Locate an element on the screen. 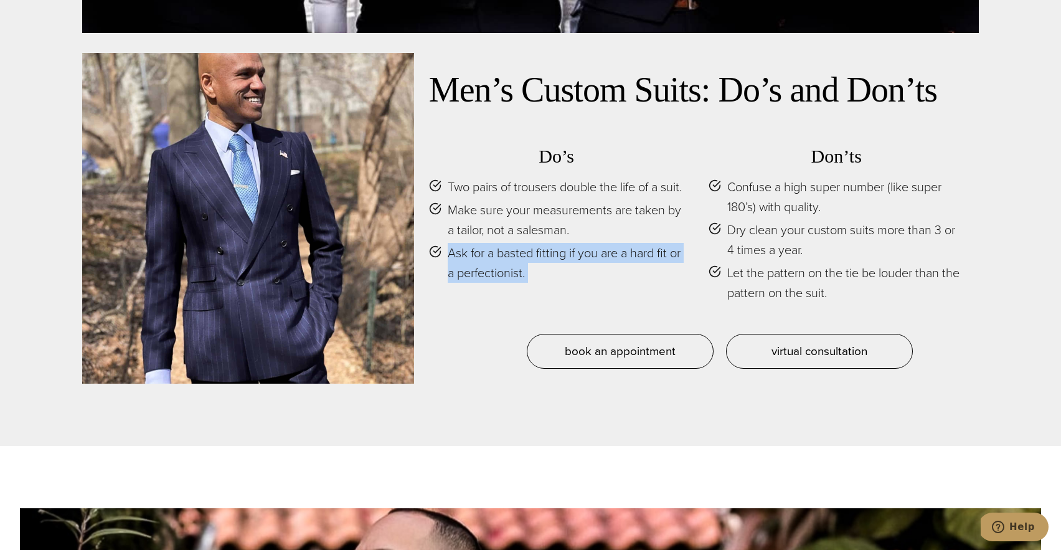 This screenshot has height=550, width=1061. h2: Men’s Custom Suits: Do’s and Don’ts is located at coordinates (696, 90).